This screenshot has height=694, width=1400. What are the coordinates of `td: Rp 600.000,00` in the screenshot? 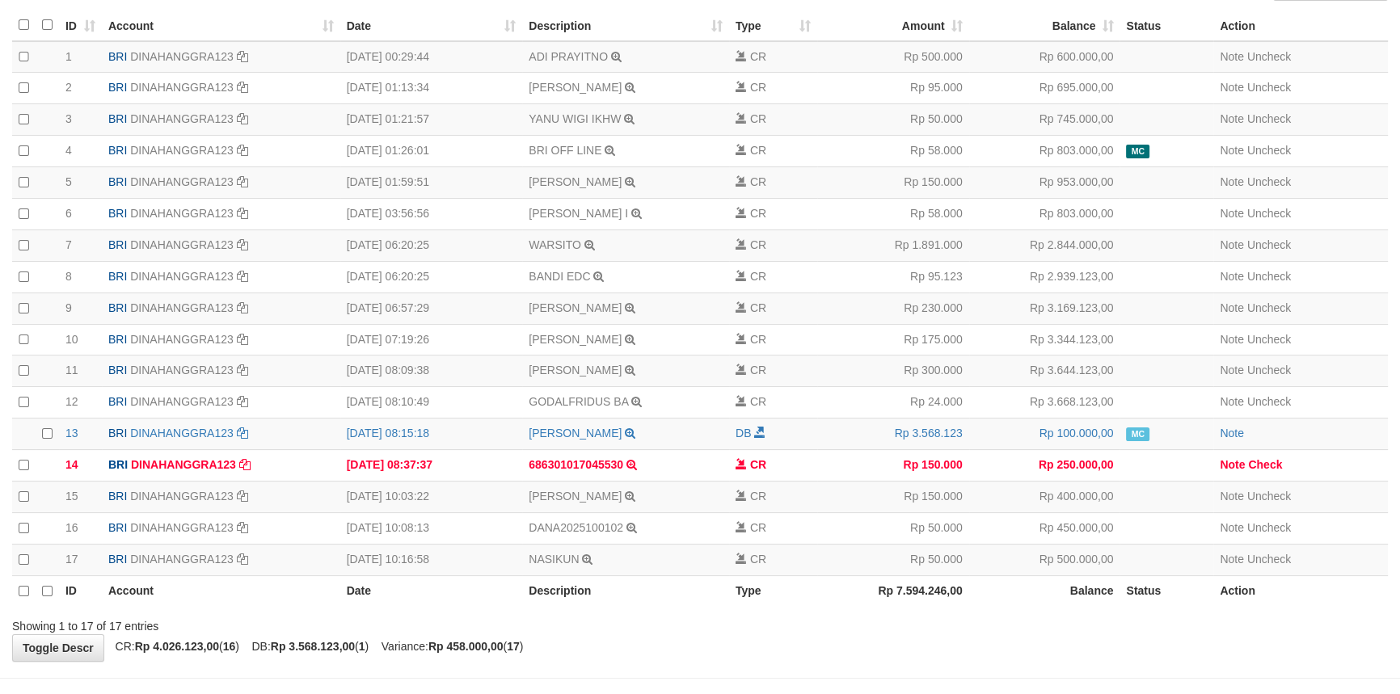 It's located at (1044, 57).